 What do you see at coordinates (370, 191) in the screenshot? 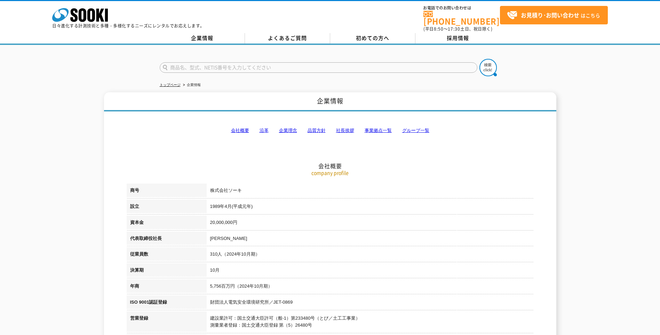
I see `td: 株式会社ソーキ` at bounding box center [370, 191].